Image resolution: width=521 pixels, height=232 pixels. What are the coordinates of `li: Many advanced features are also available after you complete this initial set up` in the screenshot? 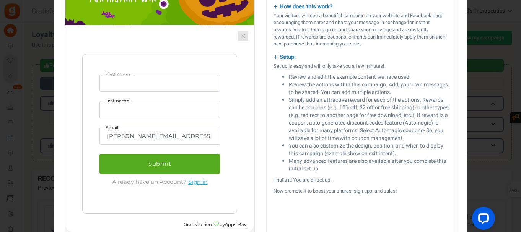 It's located at (369, 165).